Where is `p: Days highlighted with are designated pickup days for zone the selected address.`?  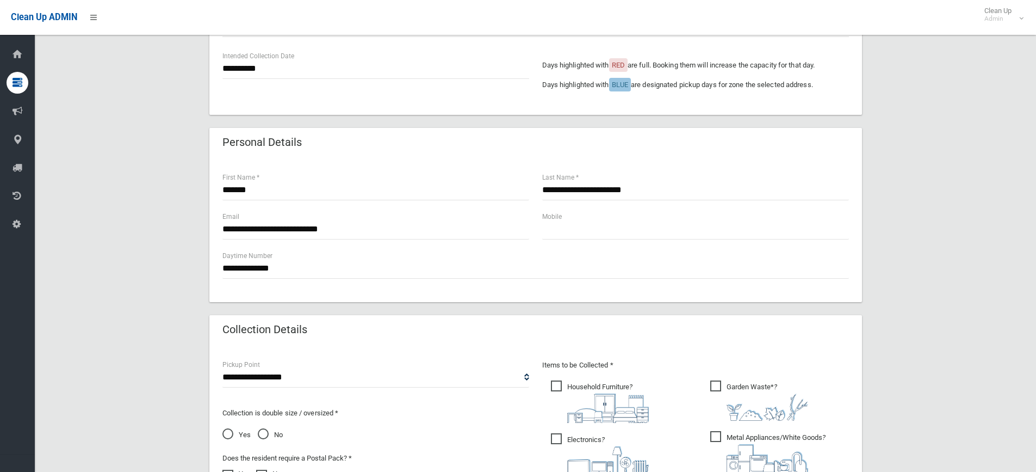
p: Days highlighted with are designated pickup days for zone the selected address. is located at coordinates (696, 85).